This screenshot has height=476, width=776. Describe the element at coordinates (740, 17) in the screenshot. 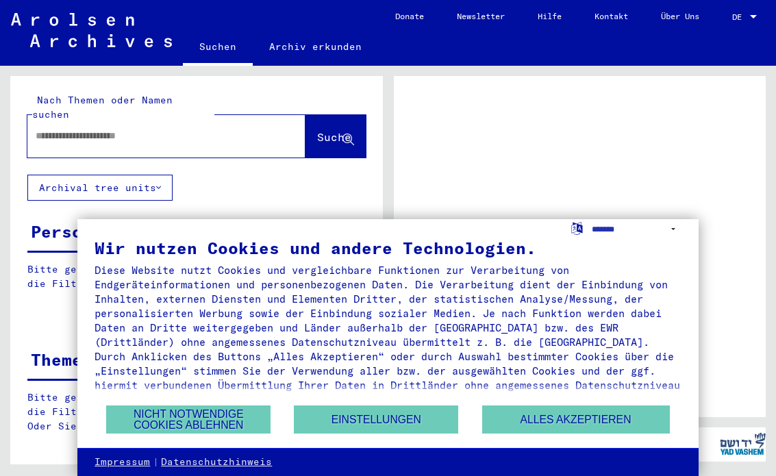

I see `span: DE` at that location.